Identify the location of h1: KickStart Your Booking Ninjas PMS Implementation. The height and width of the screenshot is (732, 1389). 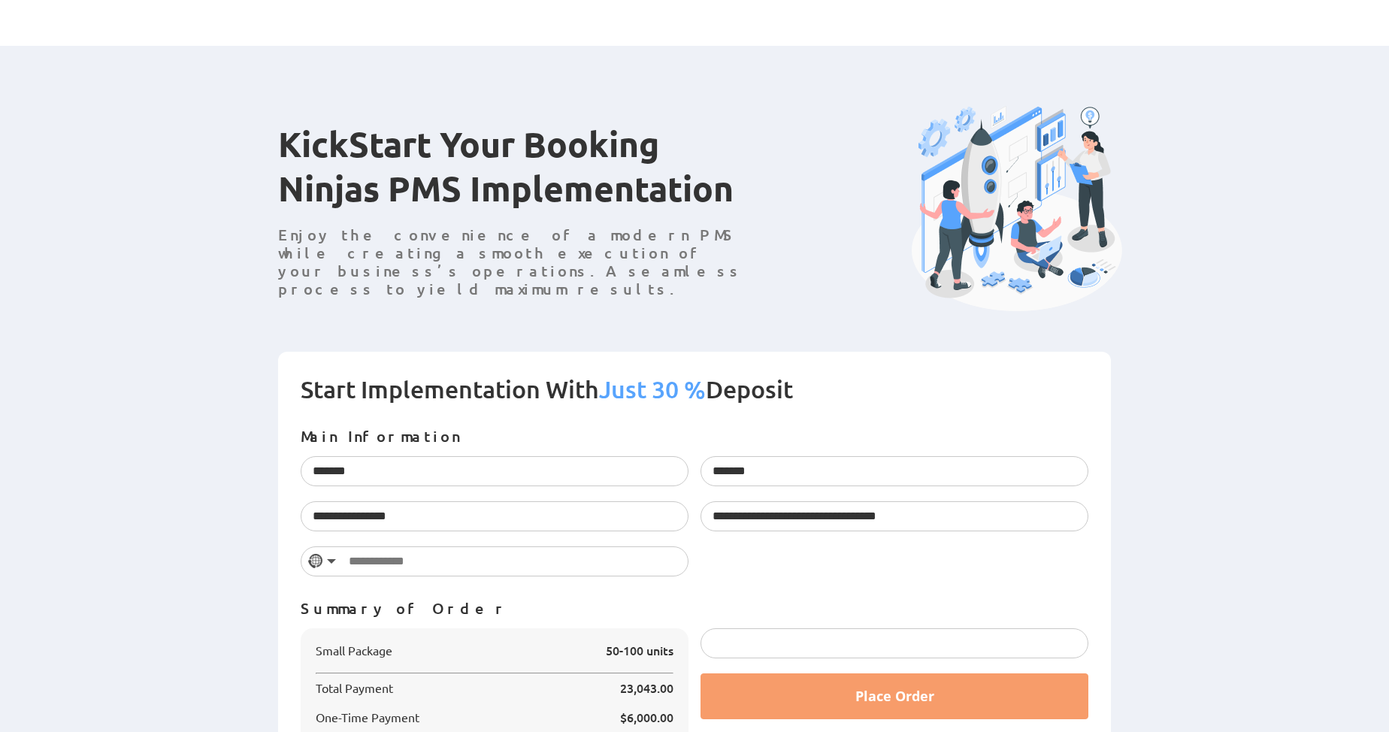
(518, 174).